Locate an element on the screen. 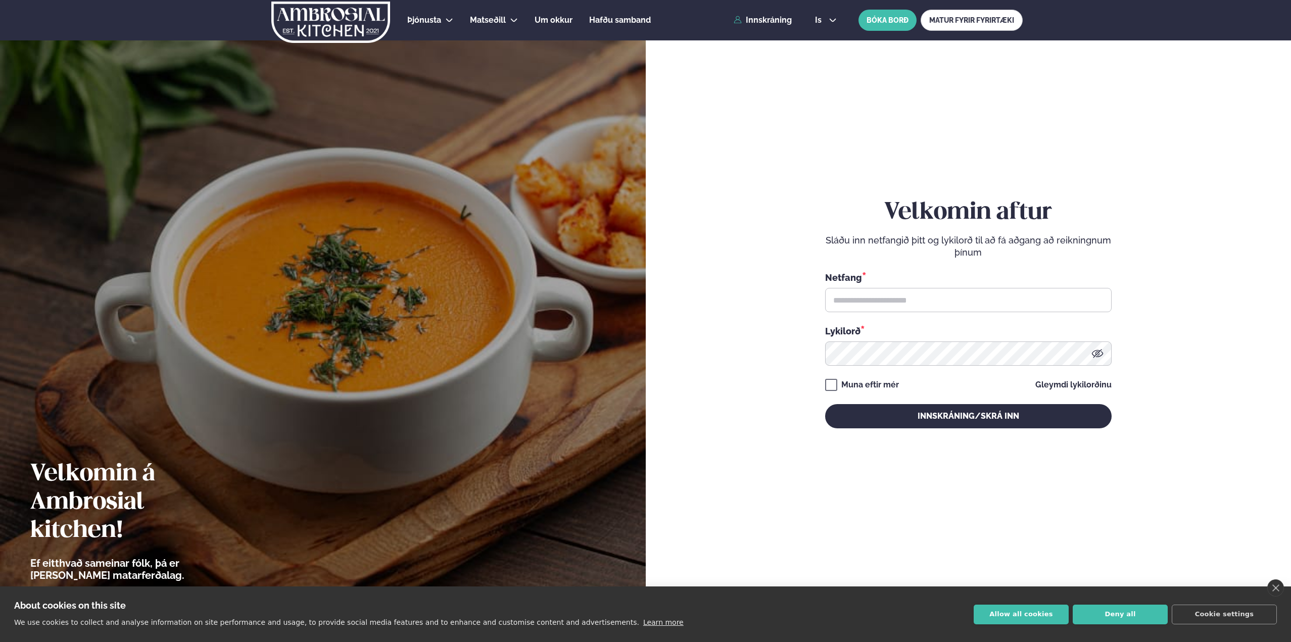 This screenshot has width=1291, height=642. h2: Velkomin aftur is located at coordinates (968, 213).